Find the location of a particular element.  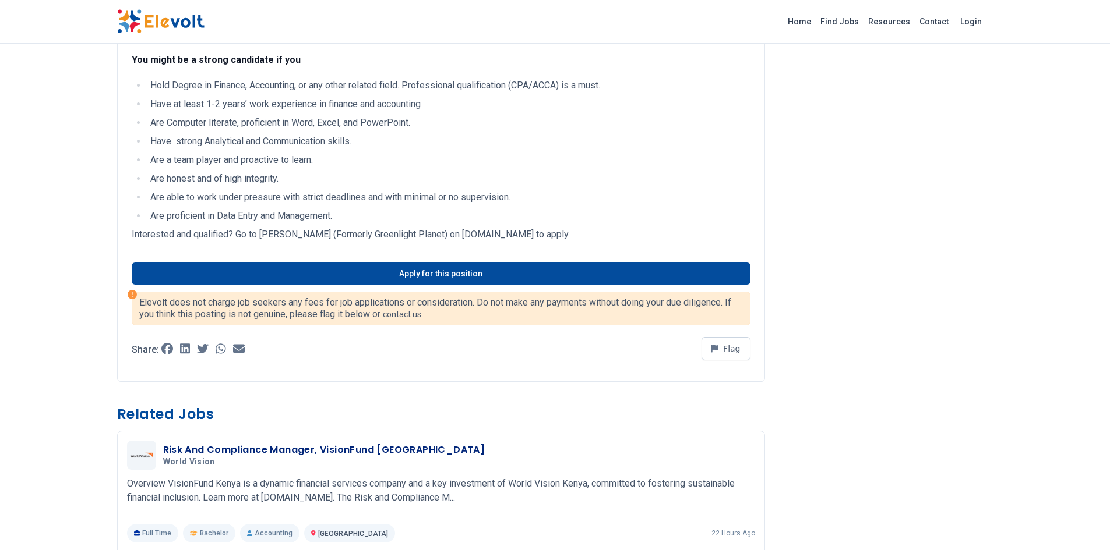

li: Are honest and of high integrity. is located at coordinates (448, 179).